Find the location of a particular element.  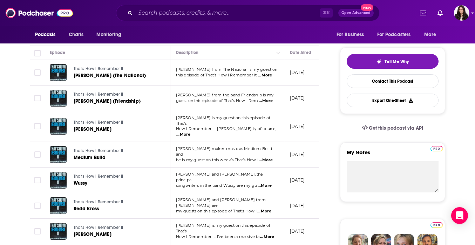

span: Get this podcast via API is located at coordinates (396, 128).